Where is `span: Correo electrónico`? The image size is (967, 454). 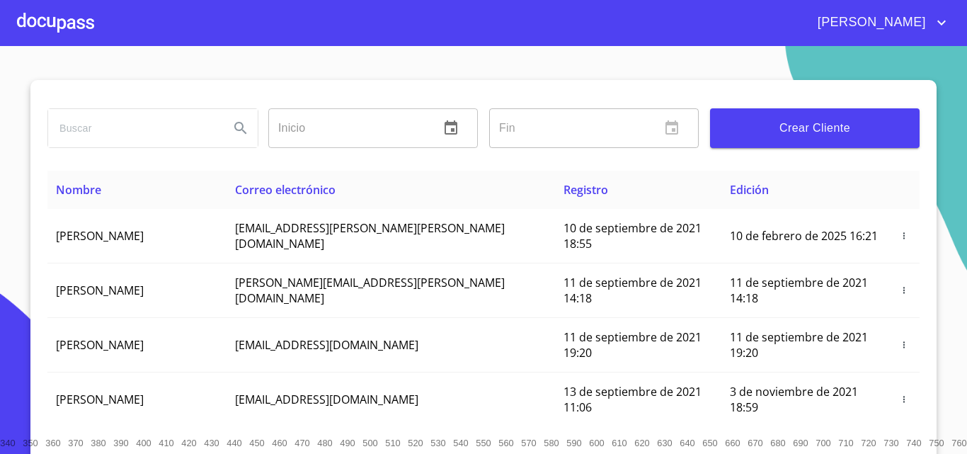 span: Correo electrónico is located at coordinates (285, 190).